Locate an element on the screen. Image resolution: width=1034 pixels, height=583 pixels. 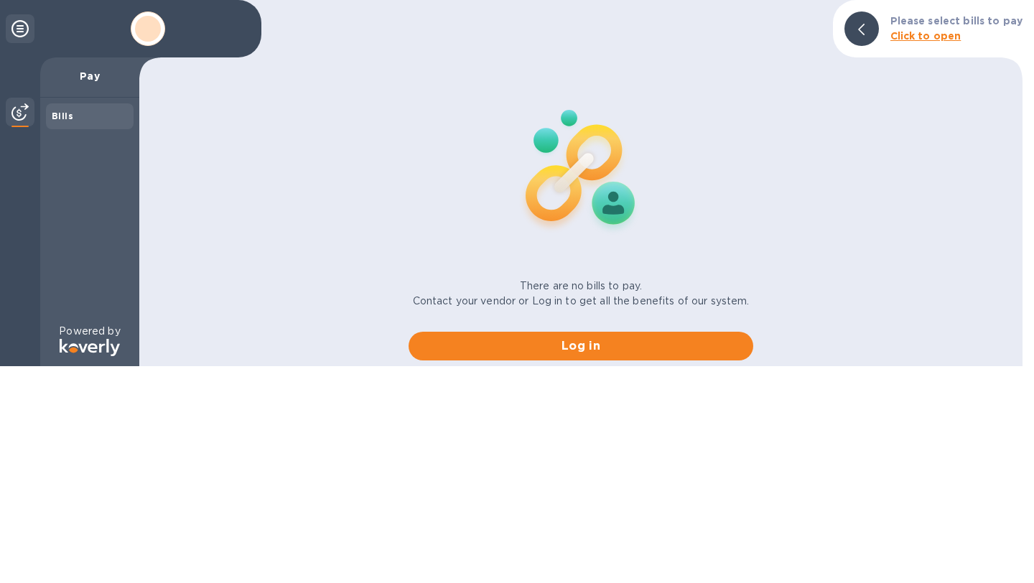
span: Log in is located at coordinates (581, 346).